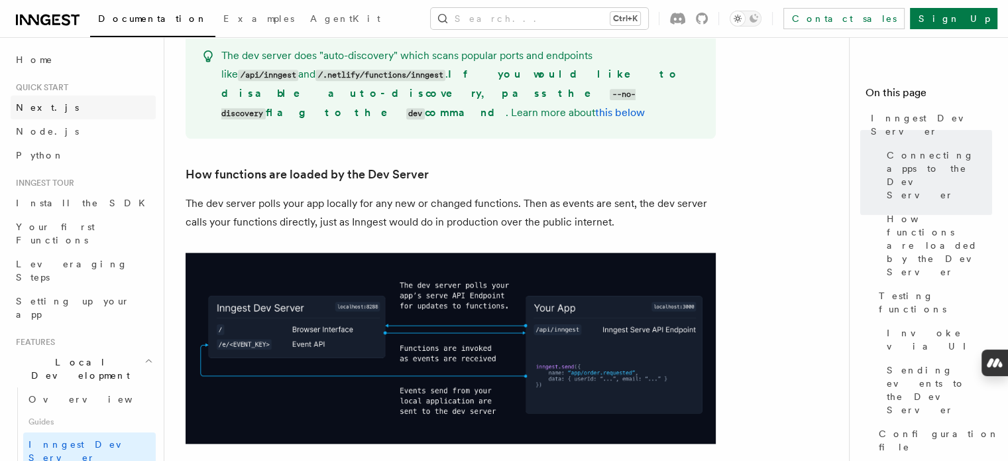 The width and height of the screenshot is (1008, 461). Describe the element at coordinates (937, 339) in the screenshot. I see `a: Invoke via UI` at that location.